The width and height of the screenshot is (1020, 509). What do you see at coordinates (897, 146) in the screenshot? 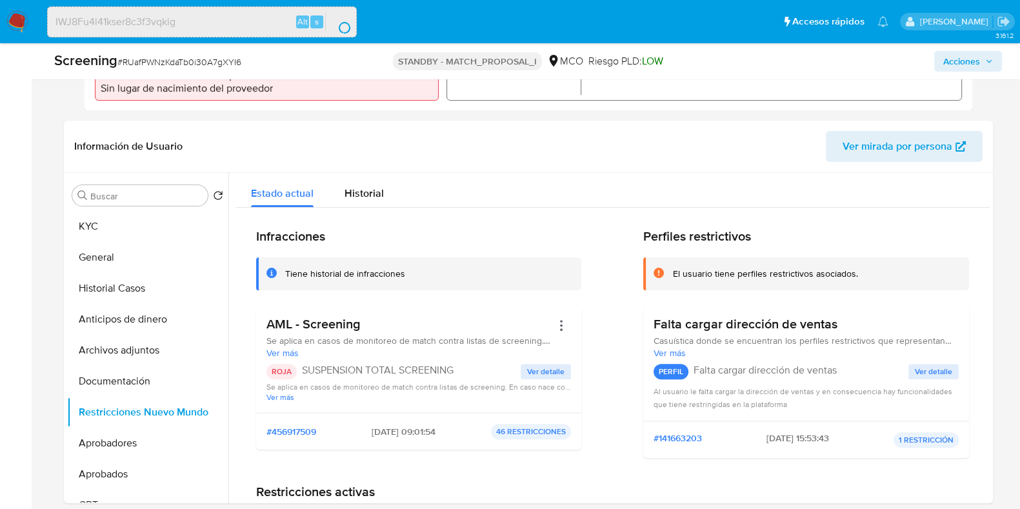
I see `span: Ver mirada por persona` at bounding box center [897, 146].